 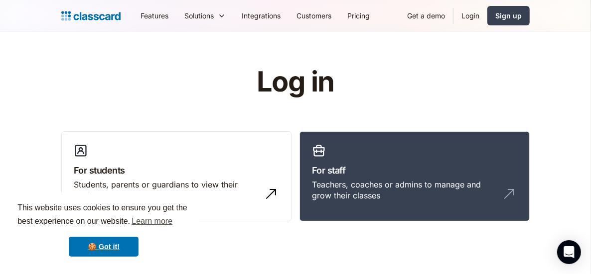 What do you see at coordinates (404, 190) in the screenshot?
I see `div: Teachers, coaches or admins to manage and grow their classes` at bounding box center [404, 190].